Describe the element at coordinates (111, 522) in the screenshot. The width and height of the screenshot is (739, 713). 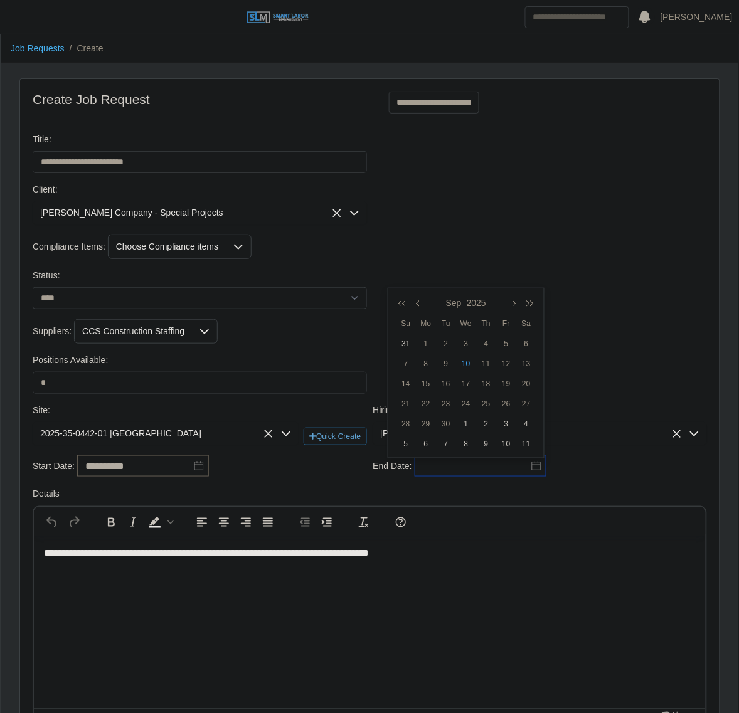
I see `button: Bold` at that location.